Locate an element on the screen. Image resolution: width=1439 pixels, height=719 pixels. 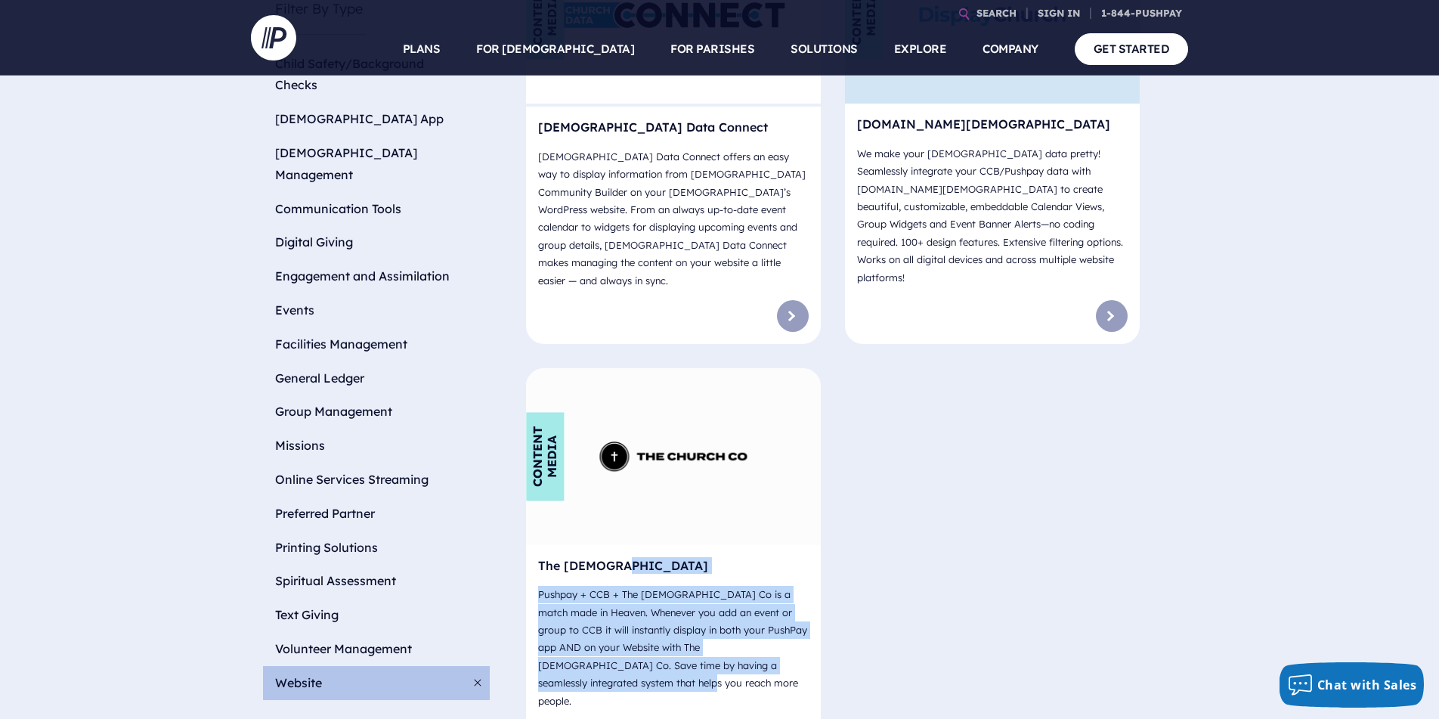
li: Website is located at coordinates (376, 683).